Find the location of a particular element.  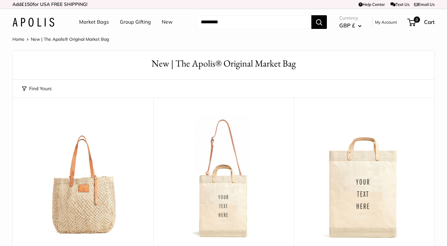

a: Group Gifting is located at coordinates (135, 22).